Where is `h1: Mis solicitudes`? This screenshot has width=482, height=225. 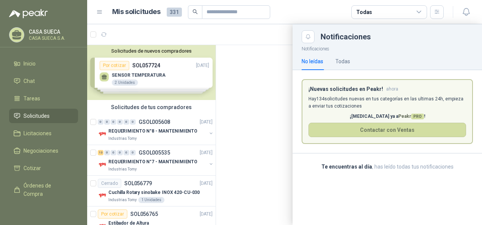
h1: Mis solicitudes is located at coordinates (136, 12).